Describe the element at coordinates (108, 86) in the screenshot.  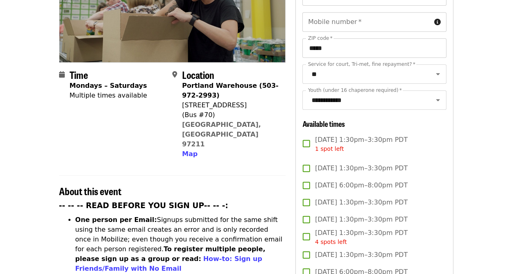
I see `strong: Mondays – Saturdays` at that location.